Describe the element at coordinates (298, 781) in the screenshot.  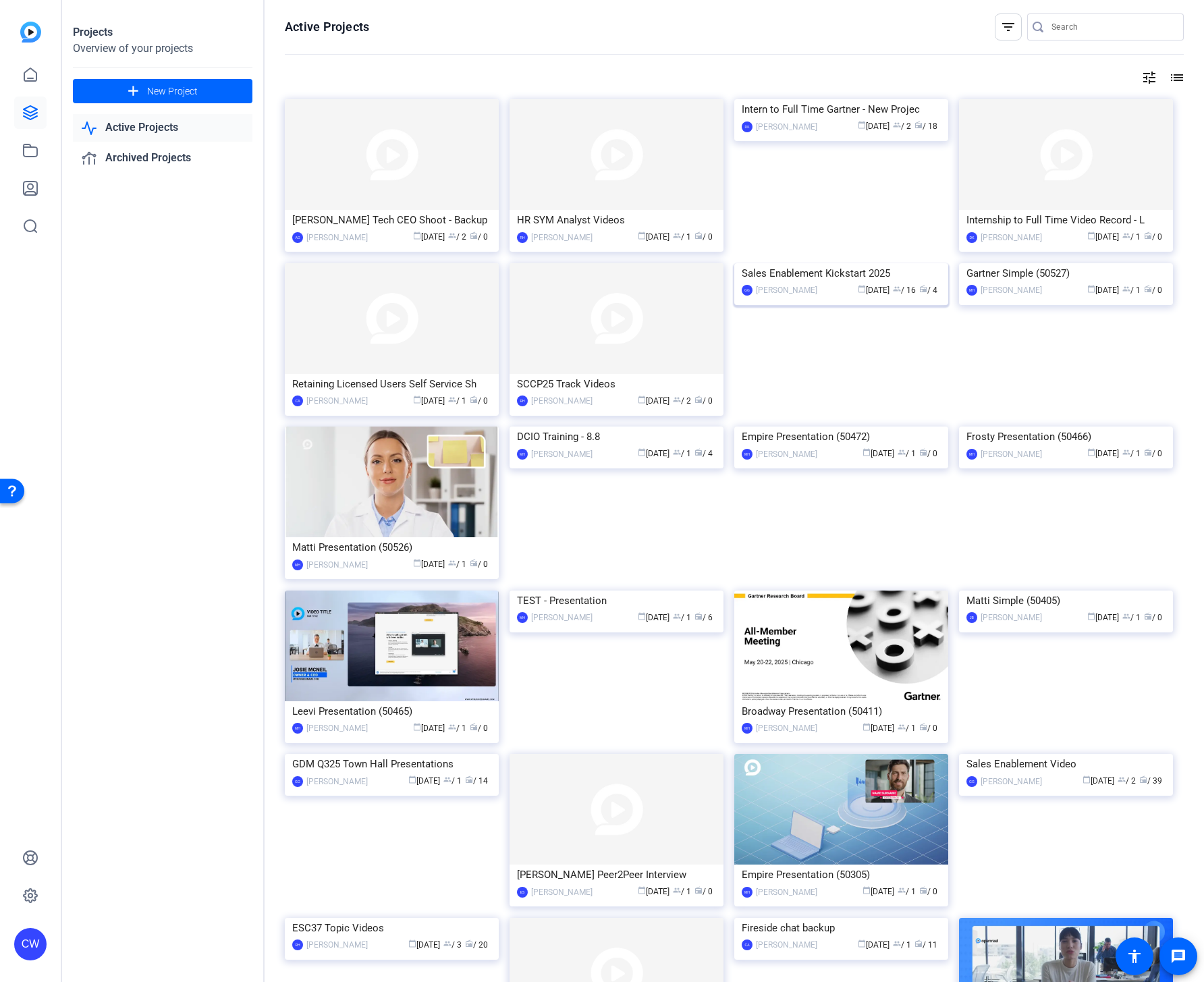
I see `div: GG` at that location.